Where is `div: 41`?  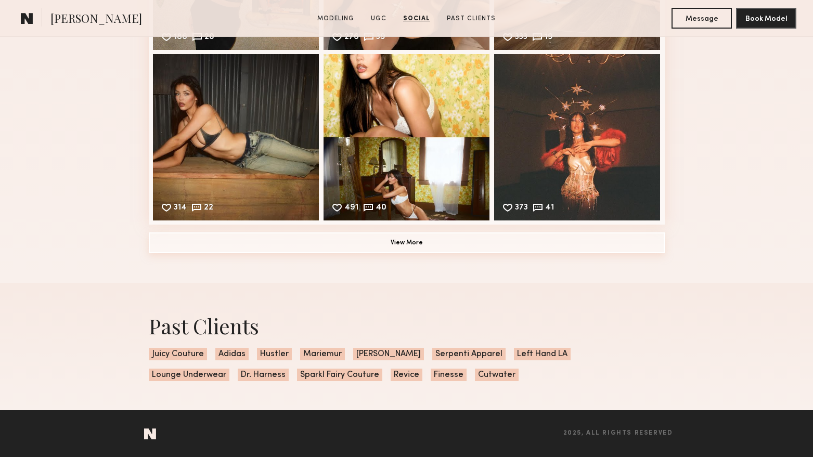
div: 41 is located at coordinates (550, 209).